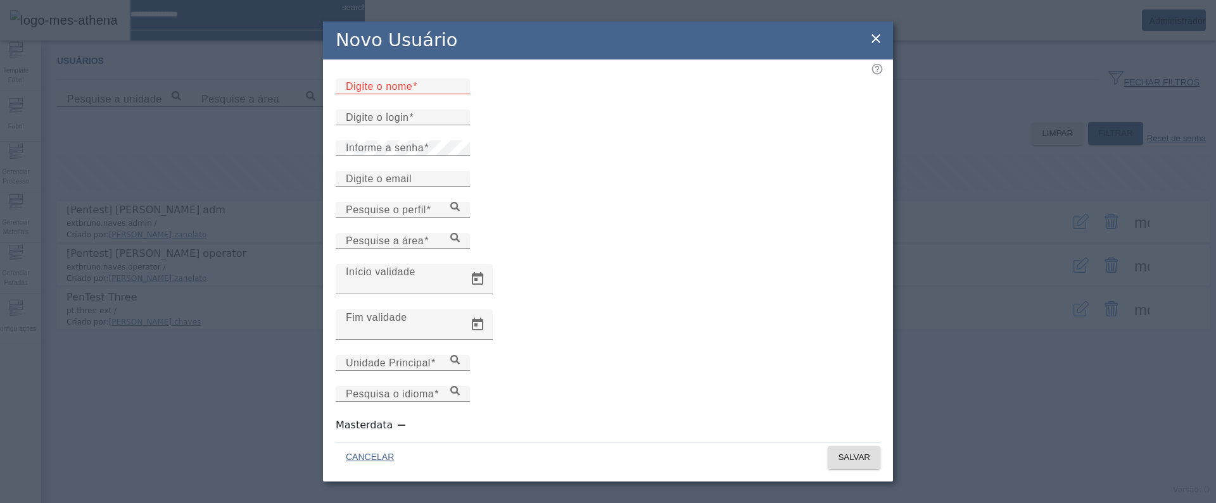  I want to click on button: CANCELAR, so click(370, 458).